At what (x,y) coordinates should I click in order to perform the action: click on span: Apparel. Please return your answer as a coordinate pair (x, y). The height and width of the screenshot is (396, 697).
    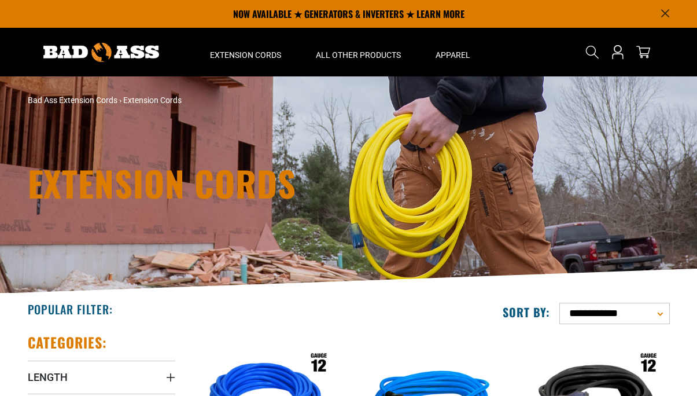
    Looking at the image, I should click on (453, 55).